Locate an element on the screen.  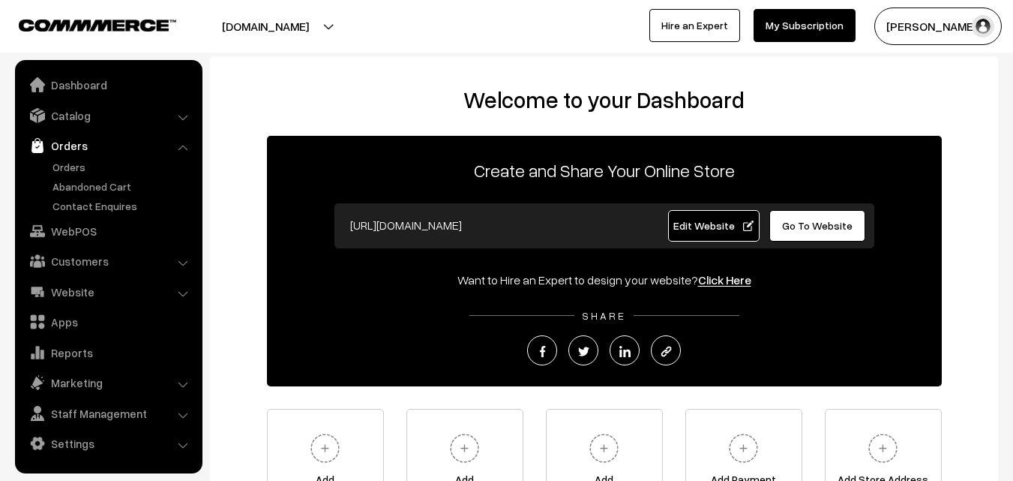
a: Apps is located at coordinates (108, 322).